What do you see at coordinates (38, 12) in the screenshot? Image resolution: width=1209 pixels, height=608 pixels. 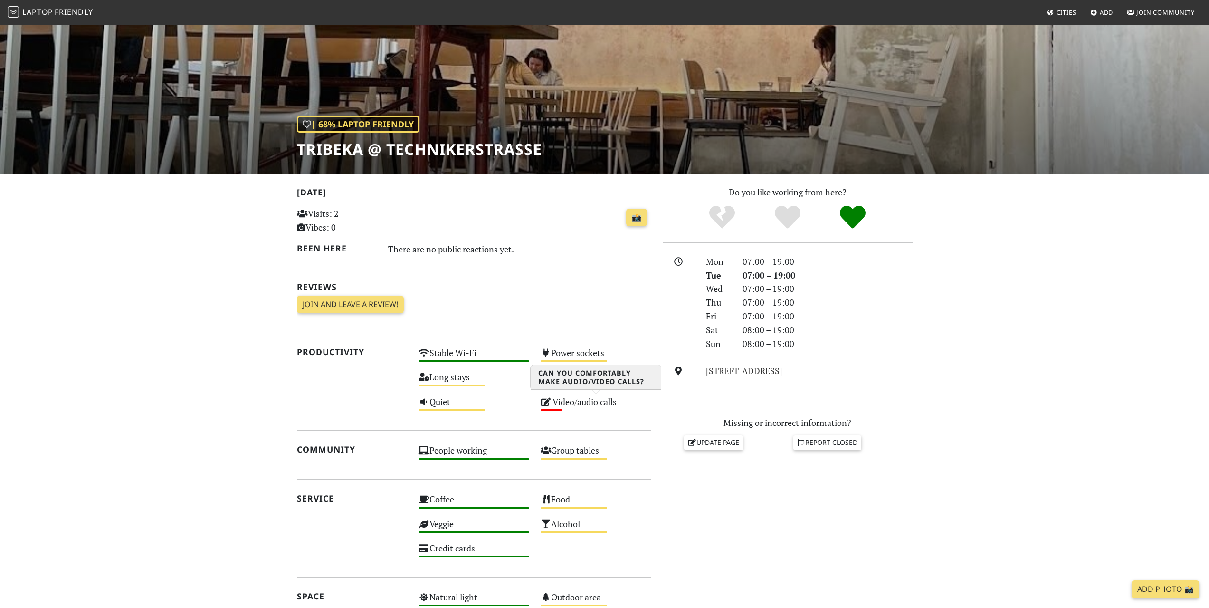 I see `span: Laptop` at bounding box center [38, 12].